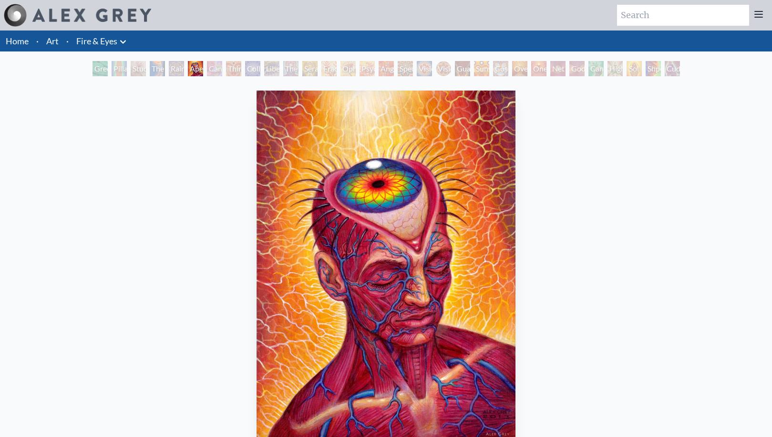 The width and height of the screenshot is (772, 437). What do you see at coordinates (634, 69) in the screenshot?
I see `div: Sol Invictus` at bounding box center [634, 69].